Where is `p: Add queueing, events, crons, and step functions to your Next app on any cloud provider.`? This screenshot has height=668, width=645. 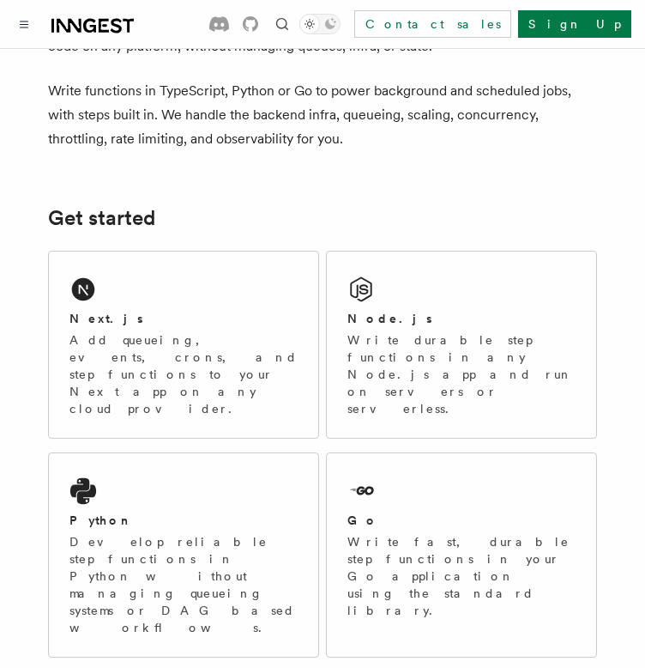
p: Add queueing, events, crons, and step functions to your Next app on any cloud provider. is located at coordinates (184, 374).